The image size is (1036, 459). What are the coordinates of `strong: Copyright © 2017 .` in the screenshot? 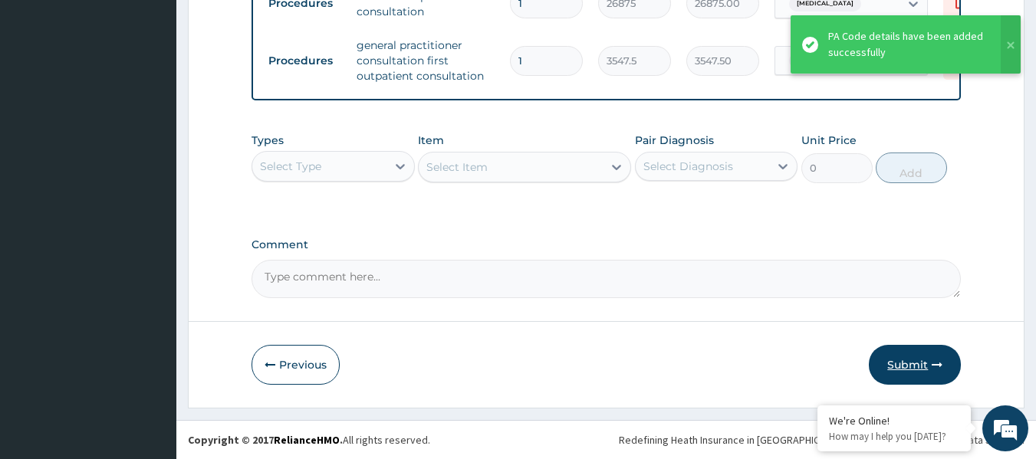 It's located at (265, 440).